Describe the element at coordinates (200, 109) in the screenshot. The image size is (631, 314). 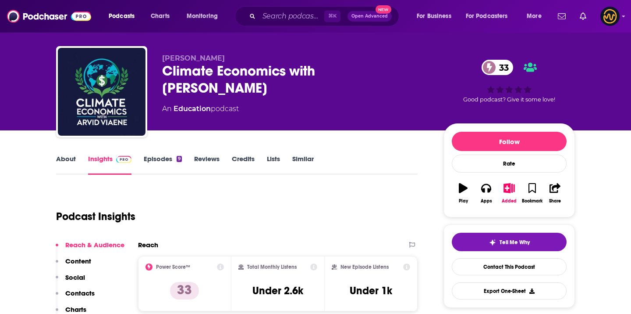
I see `div: An podcast` at that location.